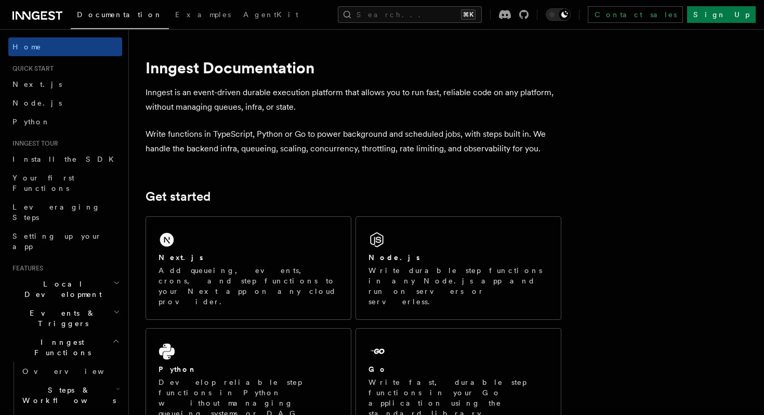 The height and width of the screenshot is (415, 764). I want to click on h2: Python, so click(178, 369).